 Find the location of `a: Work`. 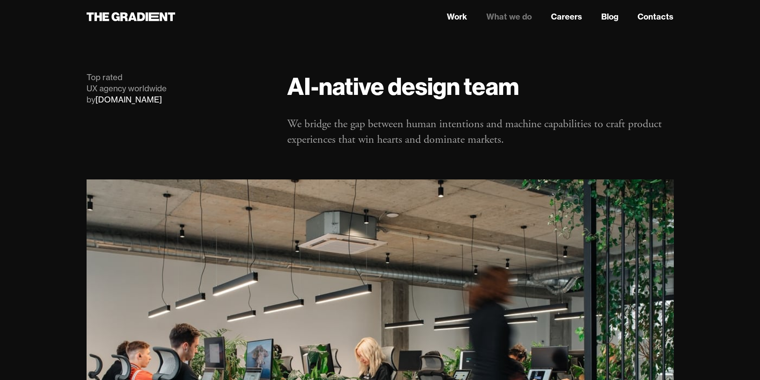

a: Work is located at coordinates (457, 17).